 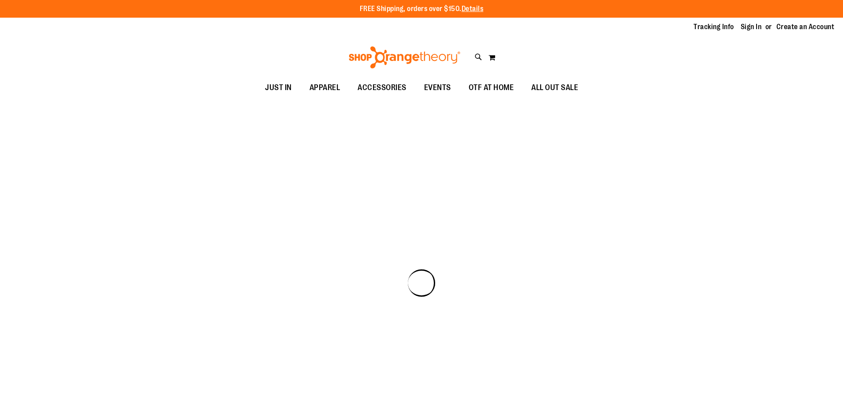 What do you see at coordinates (325, 87) in the screenshot?
I see `span: APPAREL` at bounding box center [325, 87].